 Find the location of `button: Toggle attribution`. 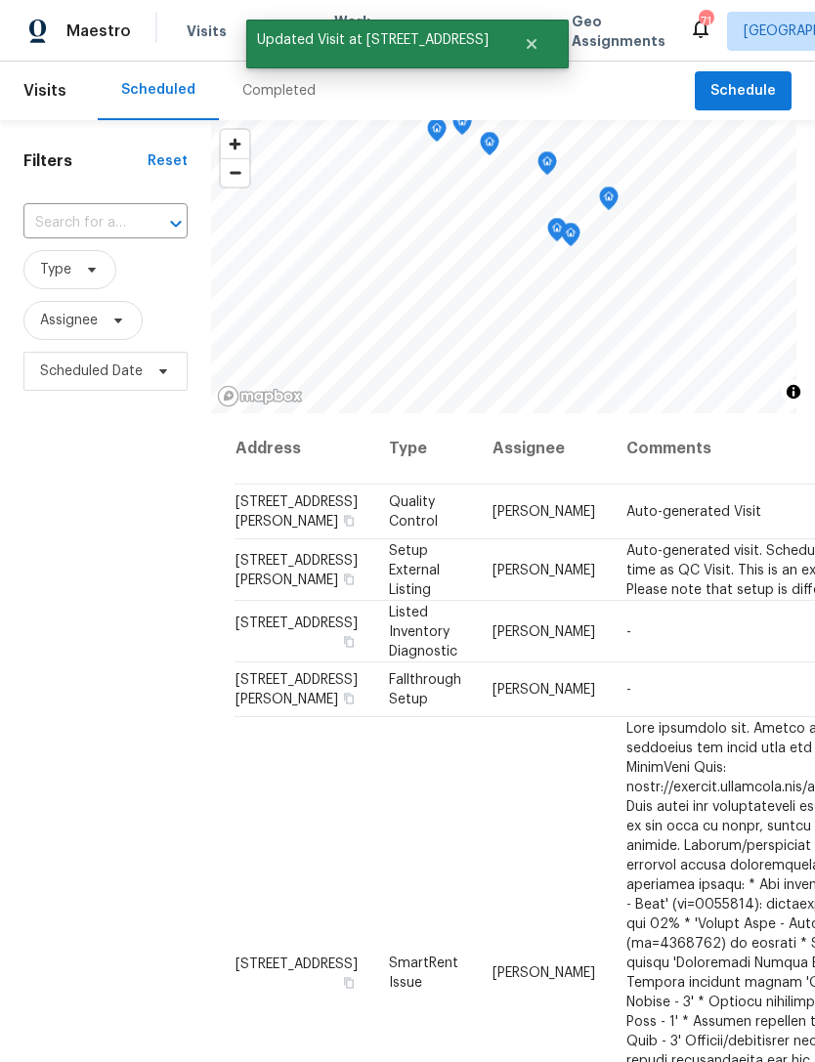

button: Toggle attribution is located at coordinates (793, 392).